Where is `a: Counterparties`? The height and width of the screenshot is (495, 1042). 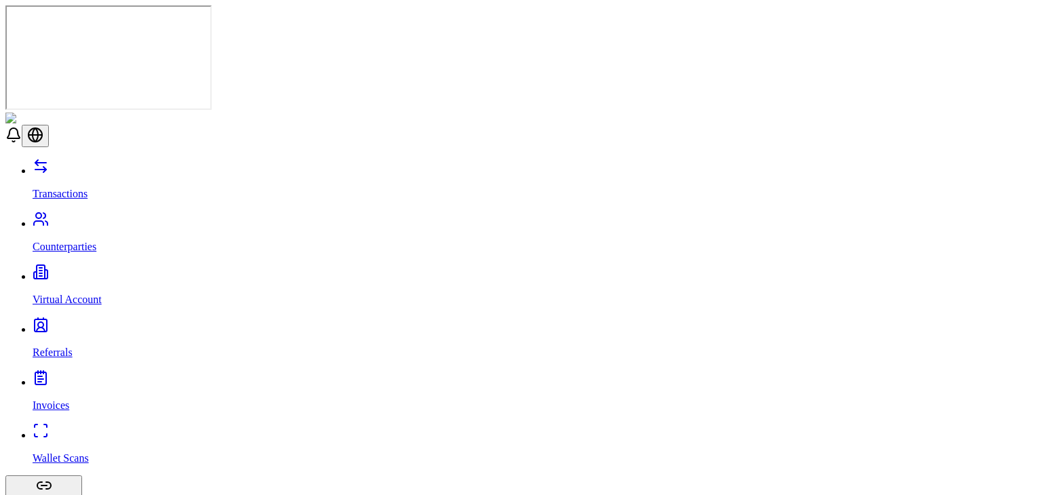
a: Counterparties is located at coordinates (534, 235).